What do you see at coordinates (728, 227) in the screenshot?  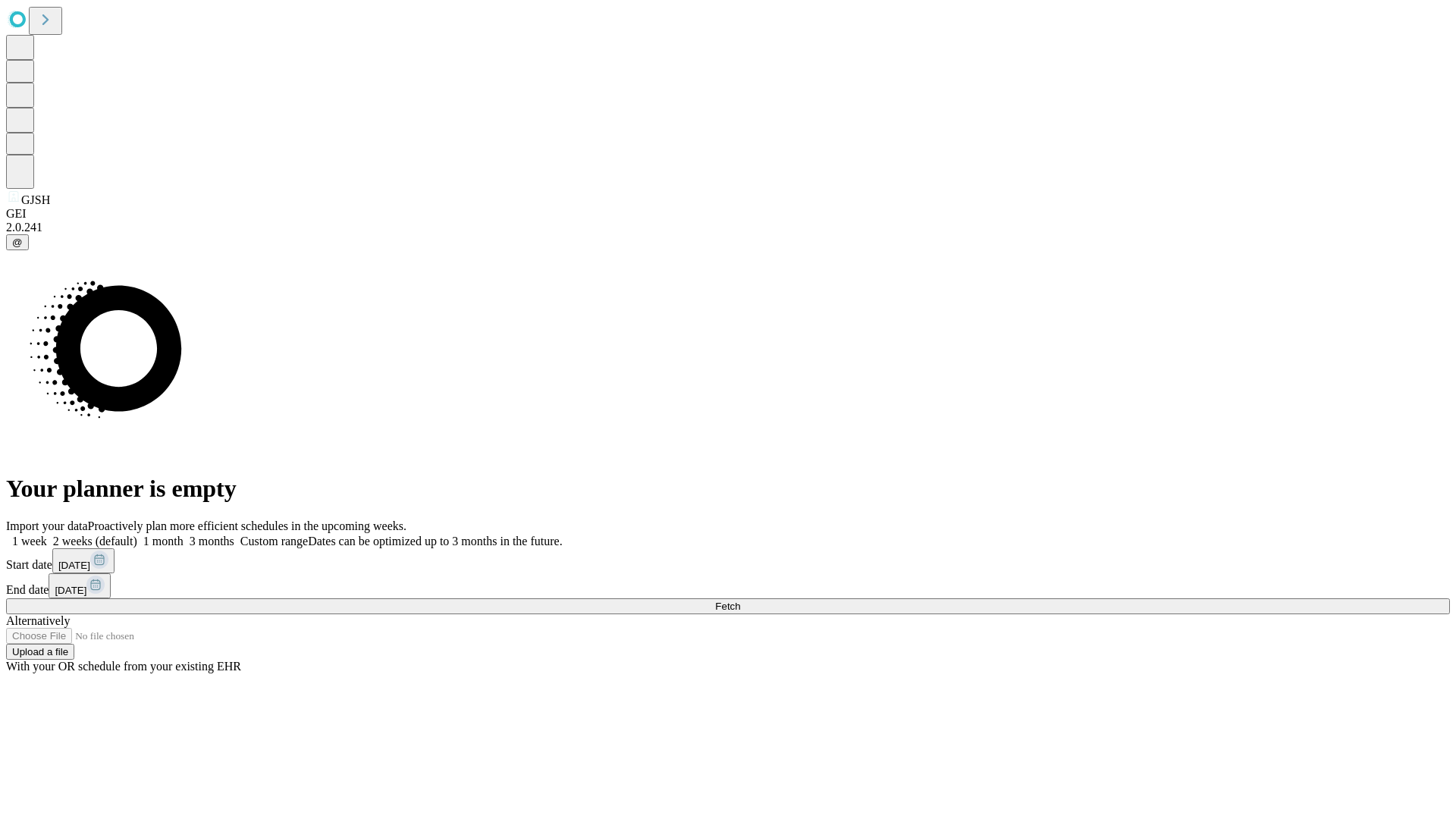 I see `div: 2.0.241` at bounding box center [728, 227].